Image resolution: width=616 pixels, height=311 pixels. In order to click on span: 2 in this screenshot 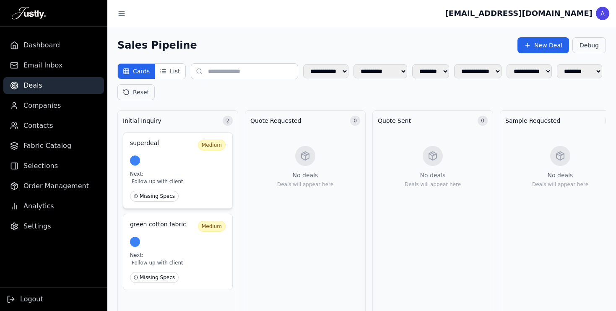, I will do `click(228, 121)`.